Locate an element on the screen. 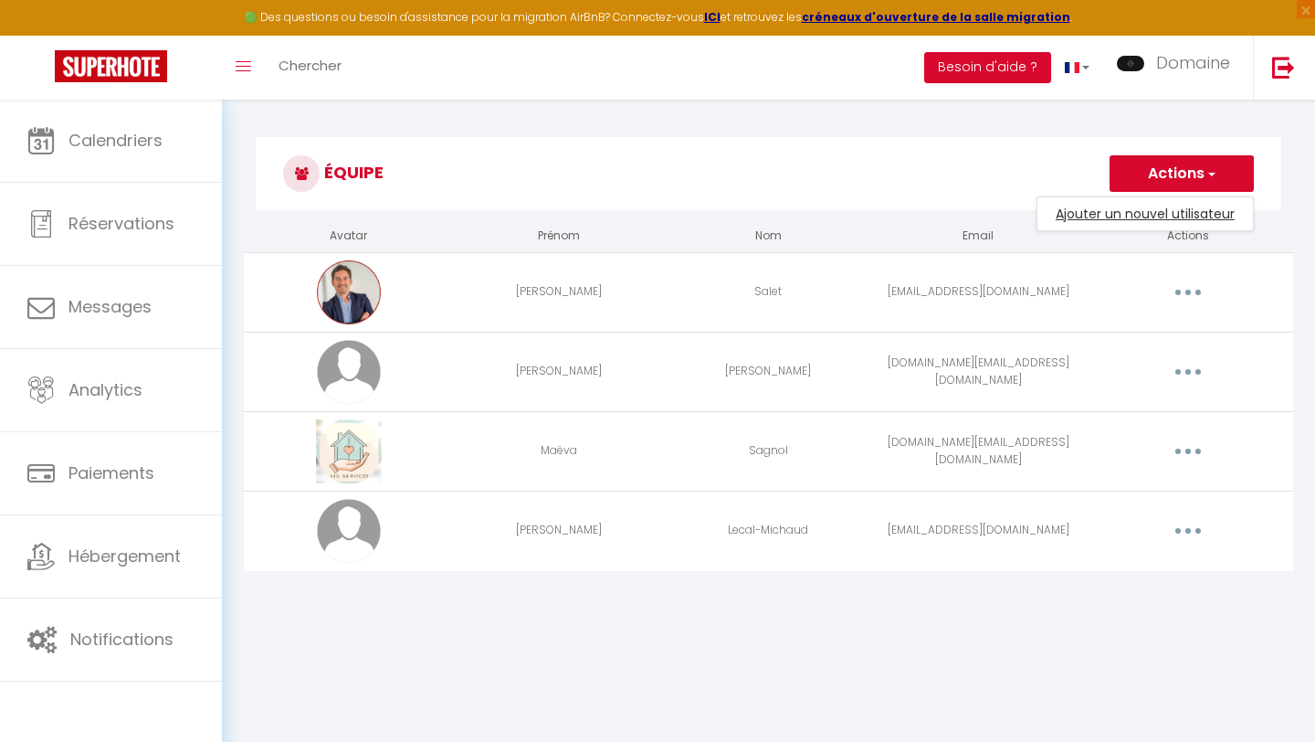 This screenshot has height=742, width=1315. button: Besoin d'aide ? is located at coordinates (987, 68).